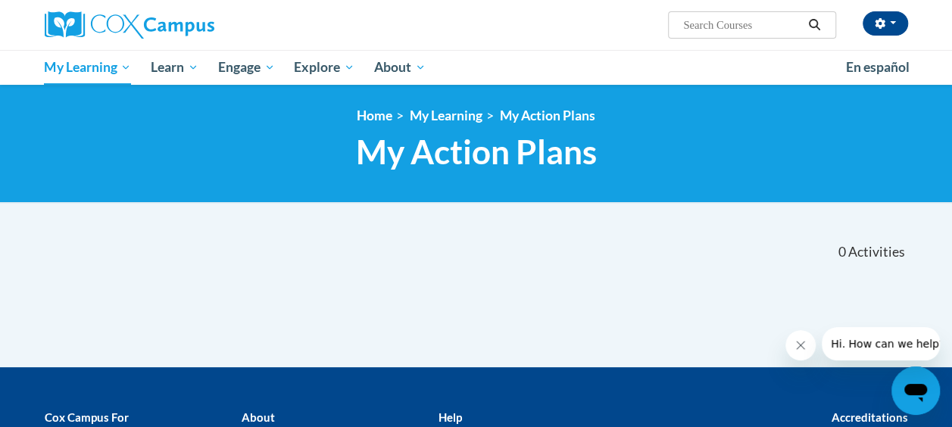 This screenshot has width=952, height=427. I want to click on span: My Action Plans, so click(476, 151).